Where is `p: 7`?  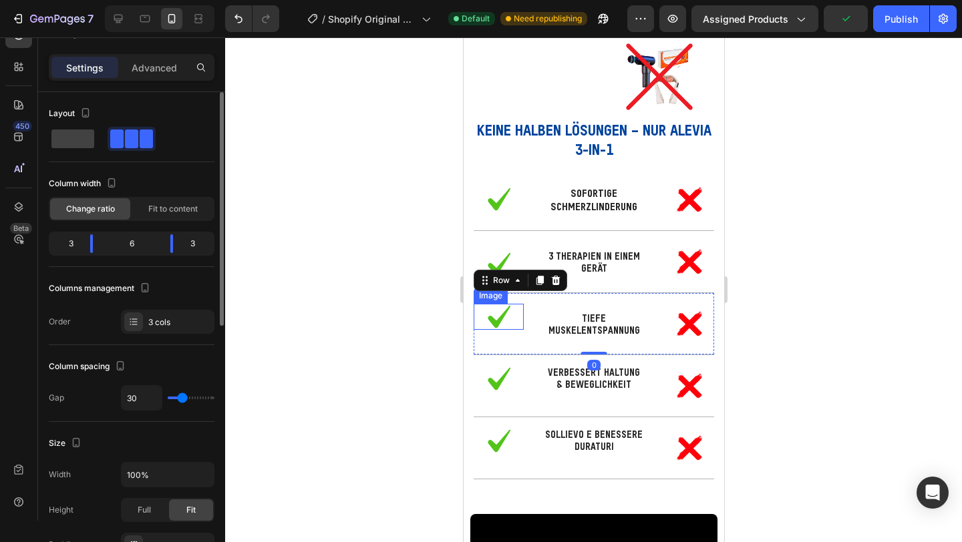 p: 7 is located at coordinates (90, 19).